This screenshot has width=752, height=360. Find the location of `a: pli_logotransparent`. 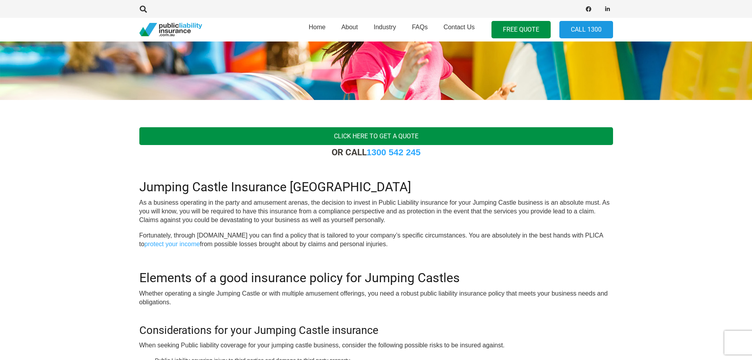

a: pli_logotransparent is located at coordinates (171, 30).